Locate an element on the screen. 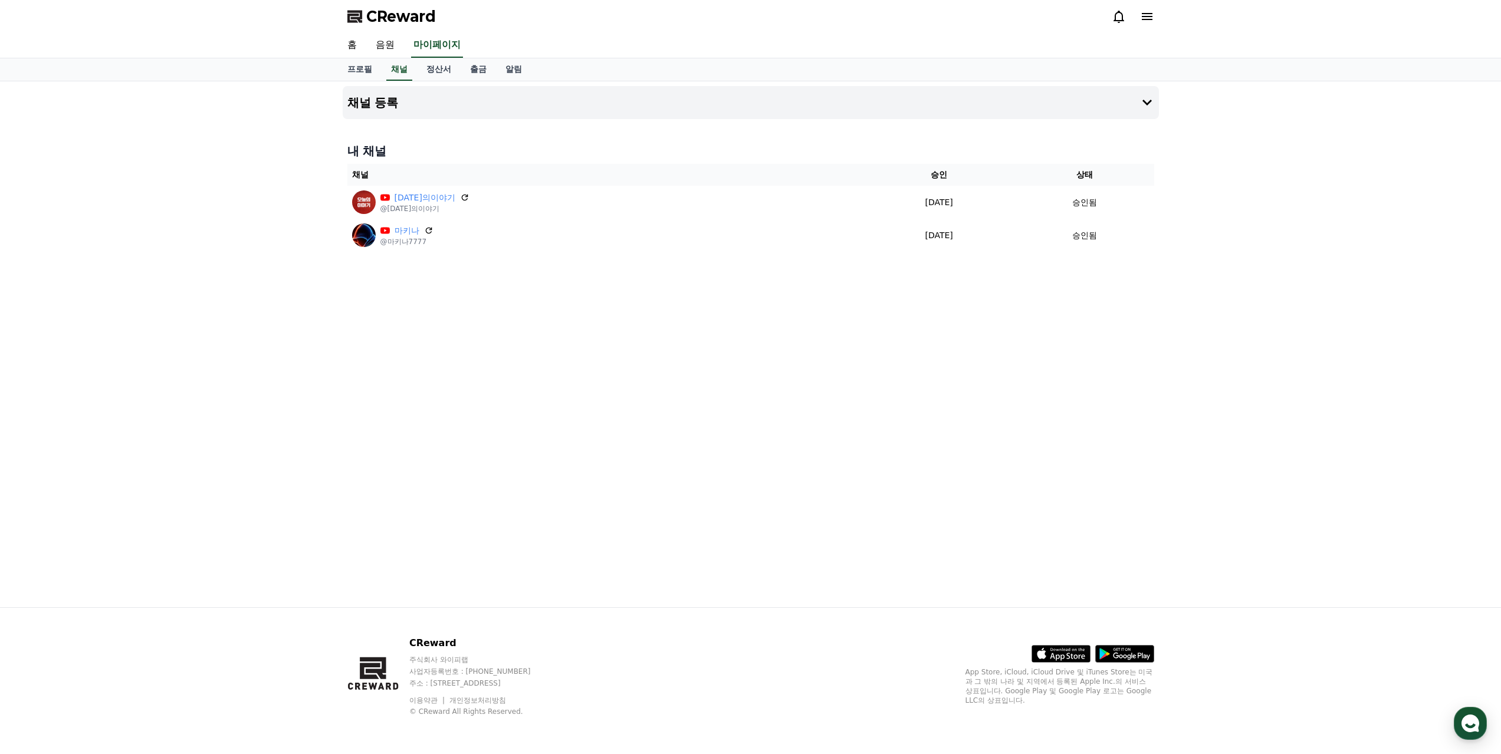 Image resolution: width=1501 pixels, height=754 pixels. a: 프로필 is located at coordinates (360, 70).